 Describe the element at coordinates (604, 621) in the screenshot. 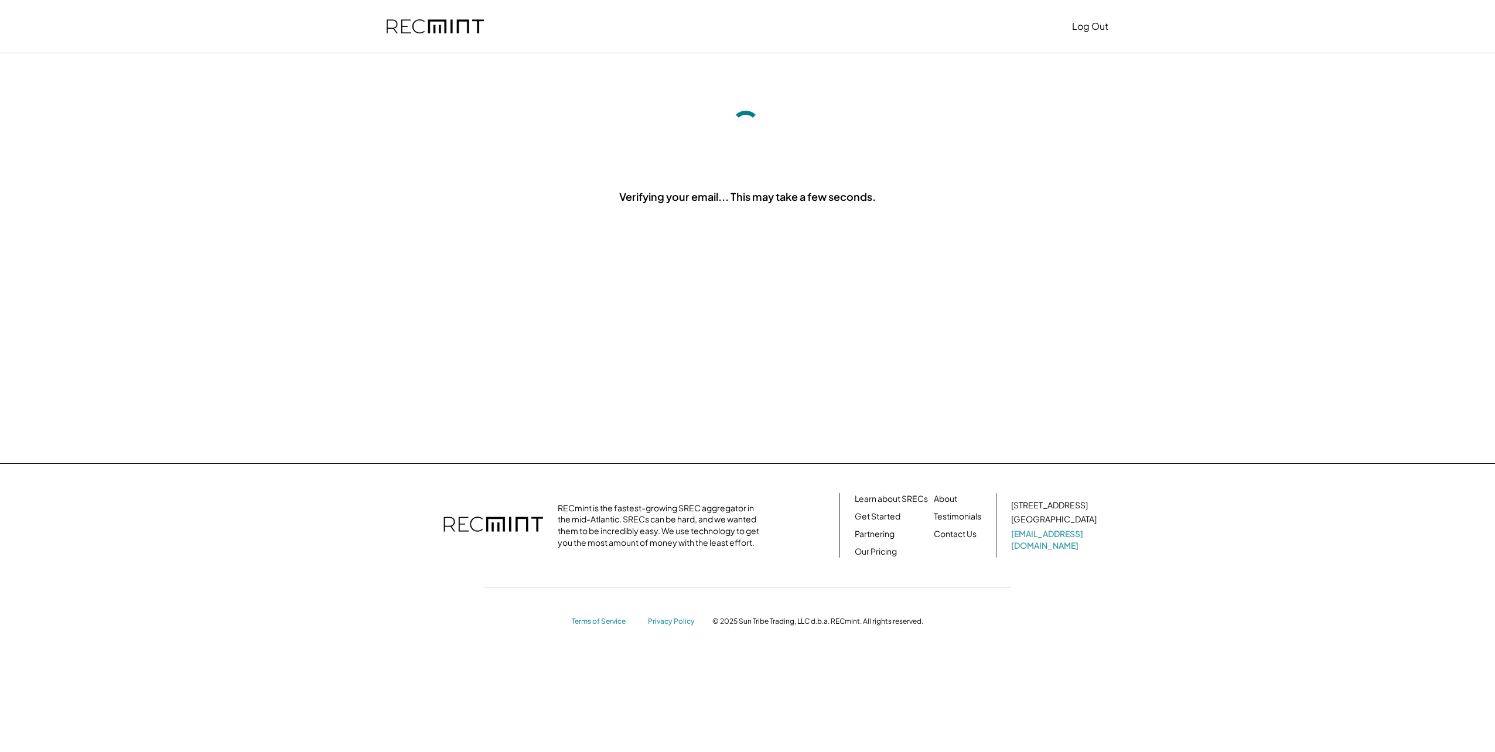

I see `a: Terms of Service` at that location.